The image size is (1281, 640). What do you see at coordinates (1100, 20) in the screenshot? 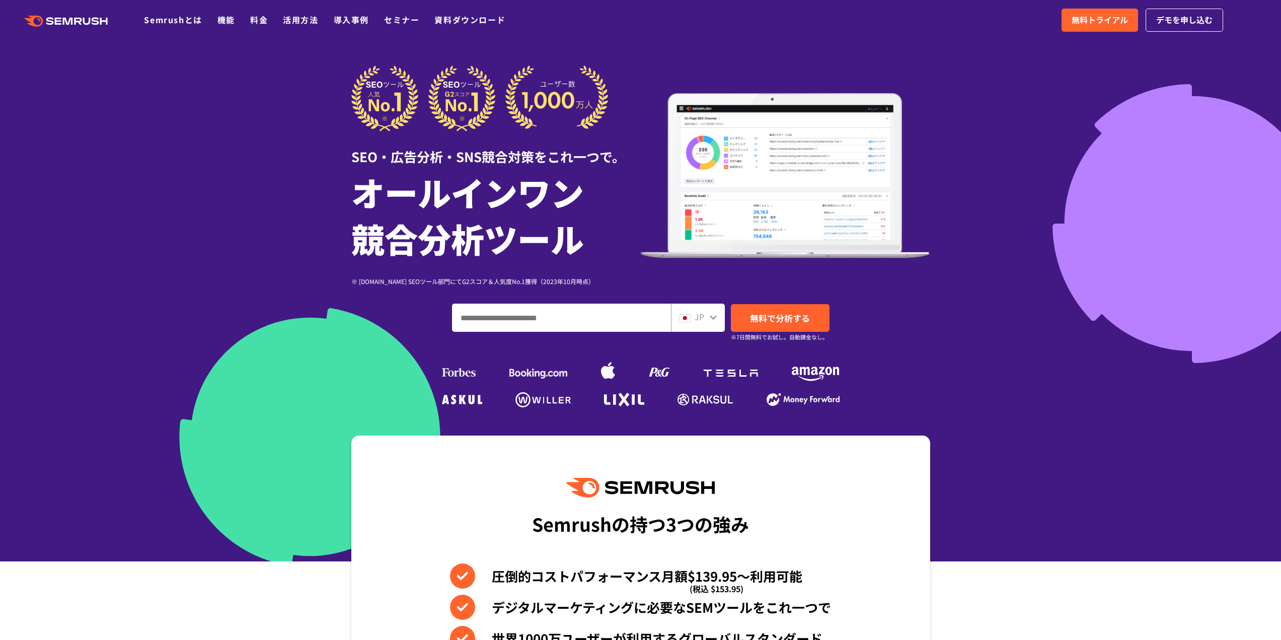
I see `a: 無料トライアル` at bounding box center [1100, 20].